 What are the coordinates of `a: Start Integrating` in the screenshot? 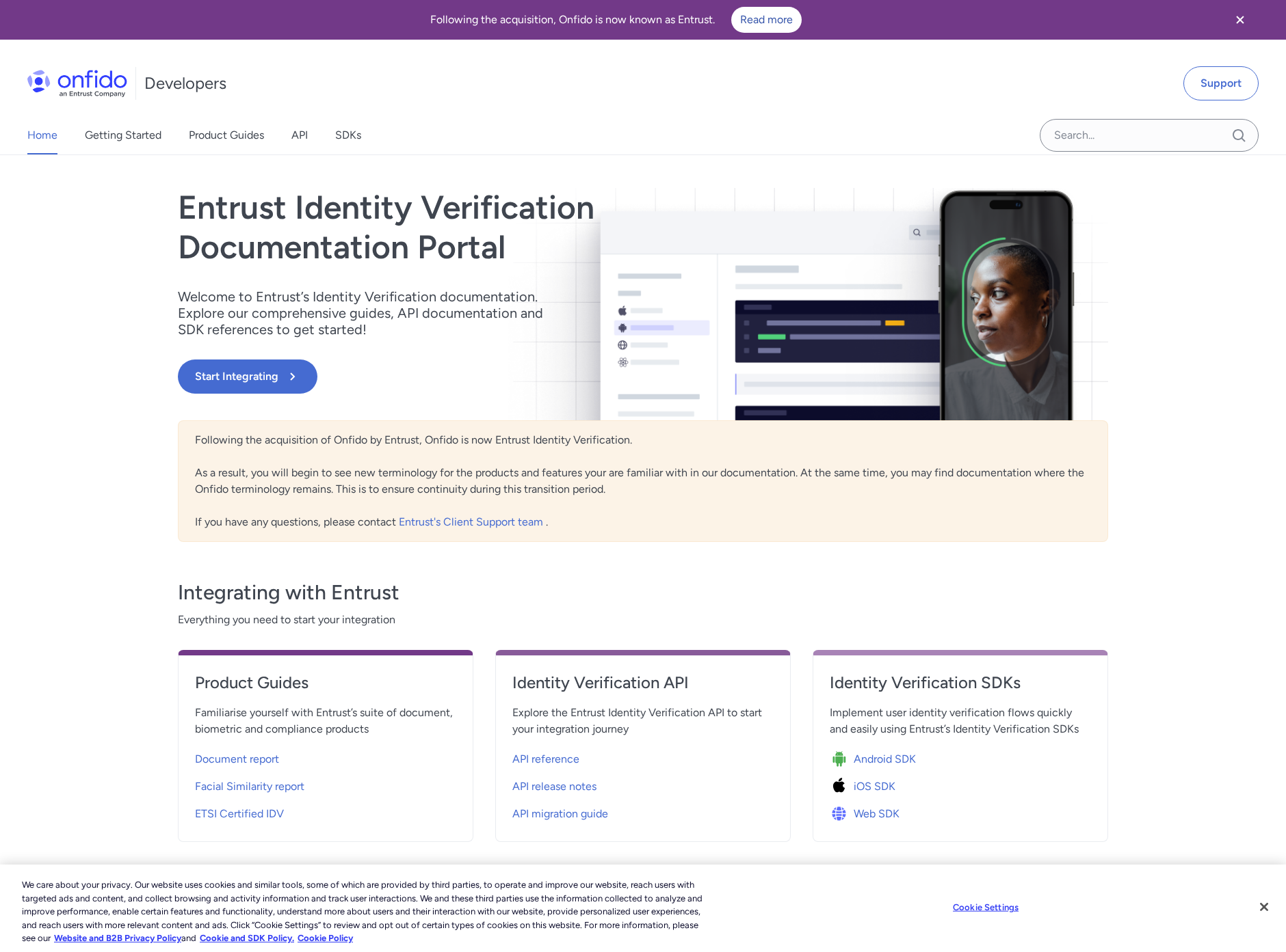 It's located at (503, 377).